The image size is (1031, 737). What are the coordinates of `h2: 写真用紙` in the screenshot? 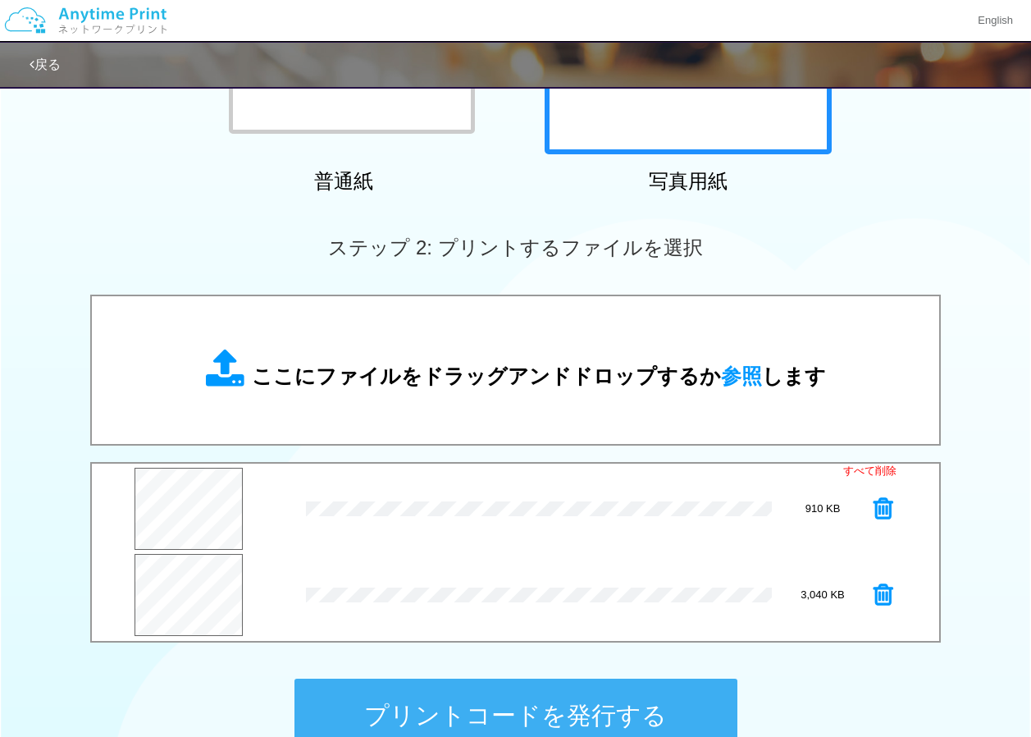 It's located at (688, 181).